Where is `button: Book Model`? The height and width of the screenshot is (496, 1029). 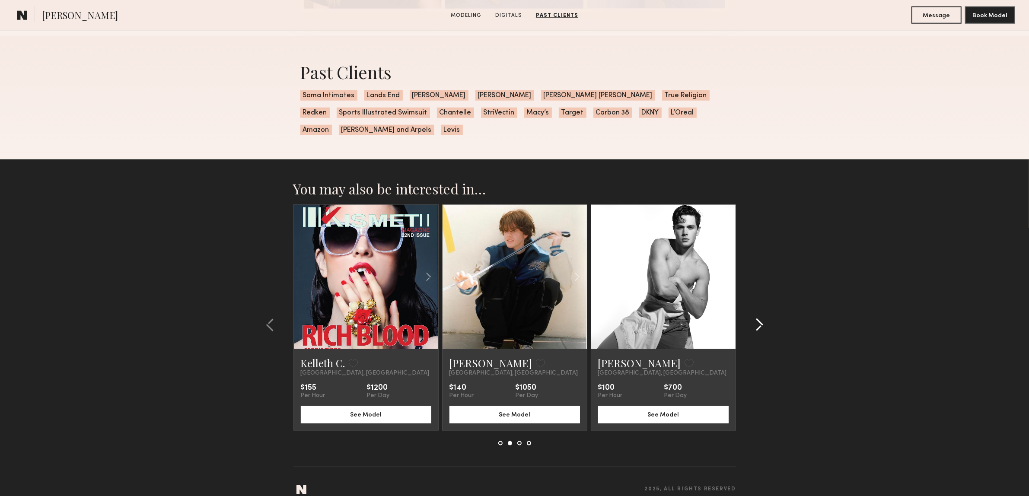 button: Book Model is located at coordinates (990, 15).